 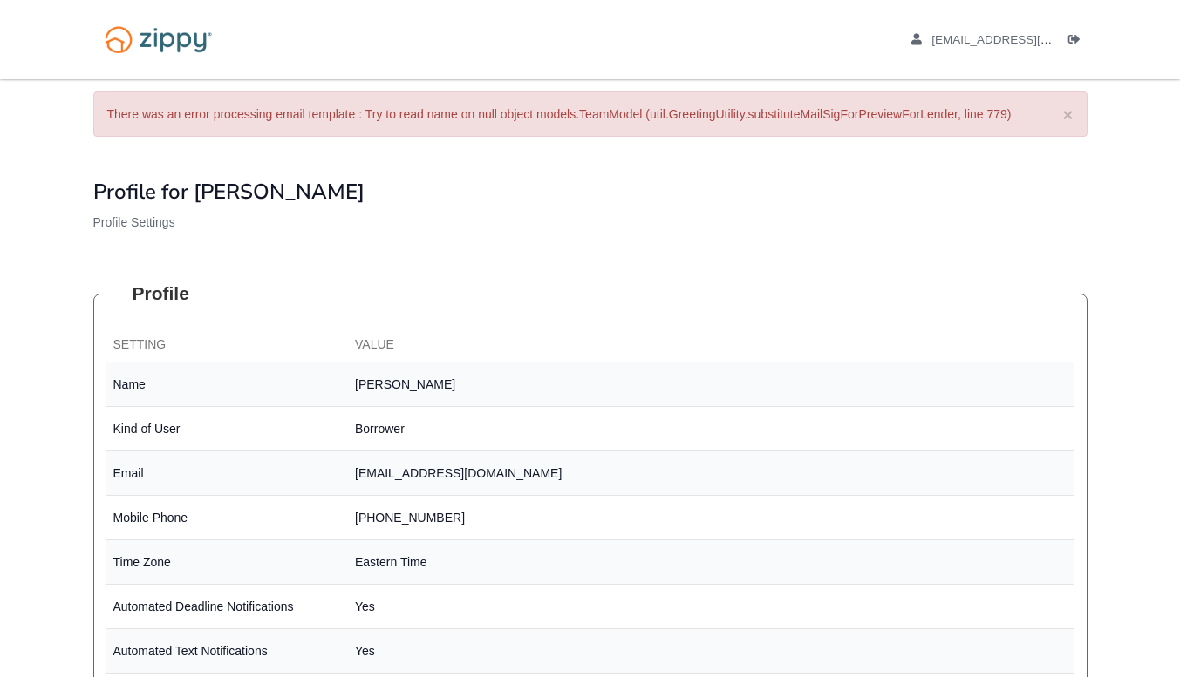 What do you see at coordinates (711, 429) in the screenshot?
I see `td: Borrower` at bounding box center [711, 429].